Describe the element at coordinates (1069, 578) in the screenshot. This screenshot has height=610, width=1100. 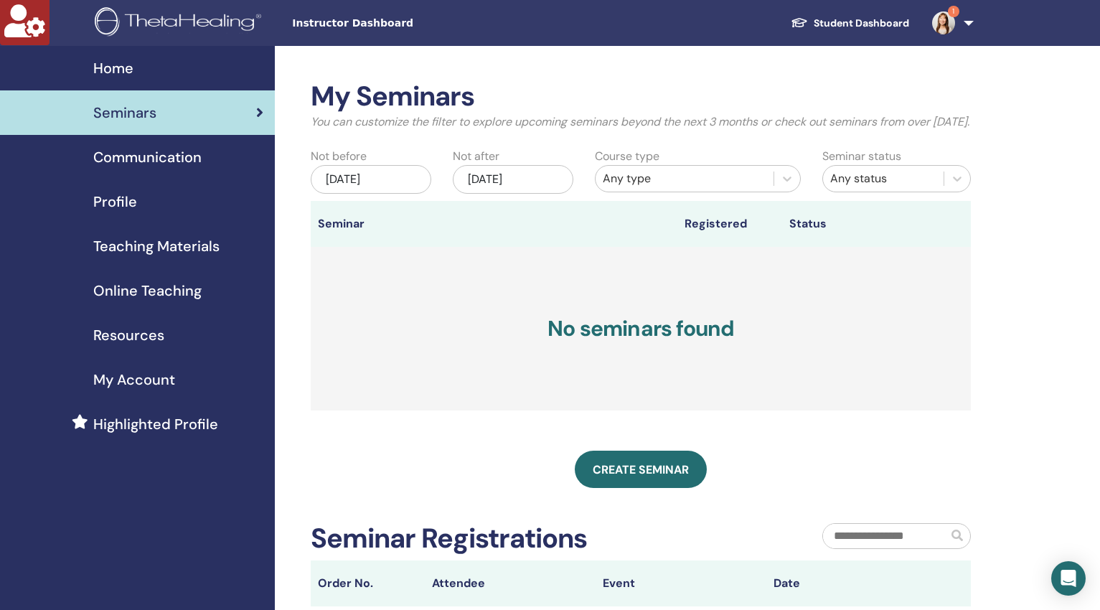
I see `div: Open Intercom Messenger` at that location.